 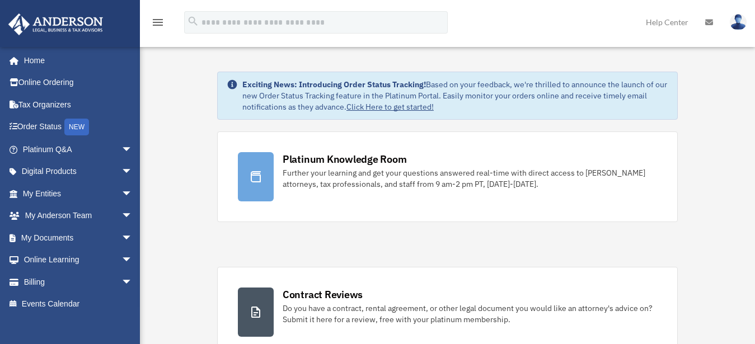 I want to click on a: Platinum Knowledge Room Further your learning and get your questions answered real-time with dire..., so click(x=447, y=177).